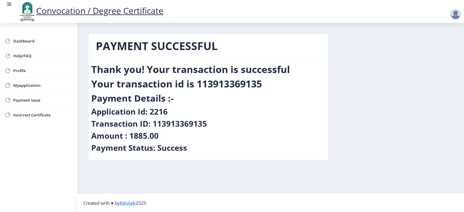 The height and width of the screenshot is (212, 464). I want to click on a: Convocation / Degree Certificate, so click(91, 11).